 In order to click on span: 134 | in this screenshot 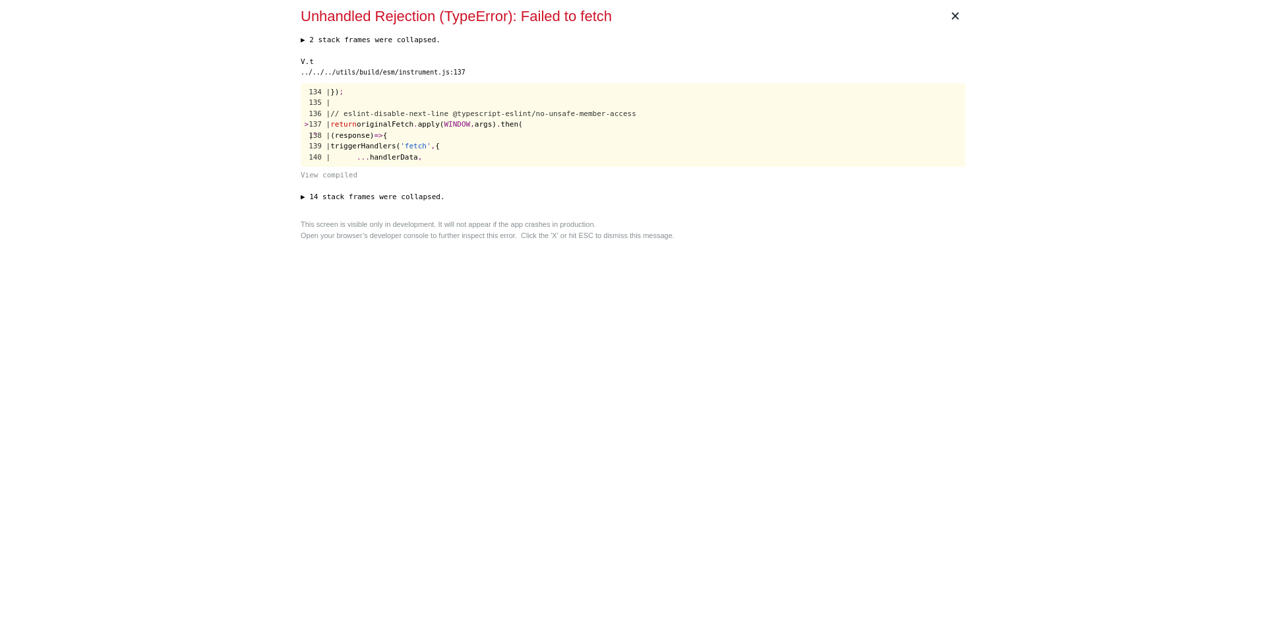, I will do `click(319, 92)`.